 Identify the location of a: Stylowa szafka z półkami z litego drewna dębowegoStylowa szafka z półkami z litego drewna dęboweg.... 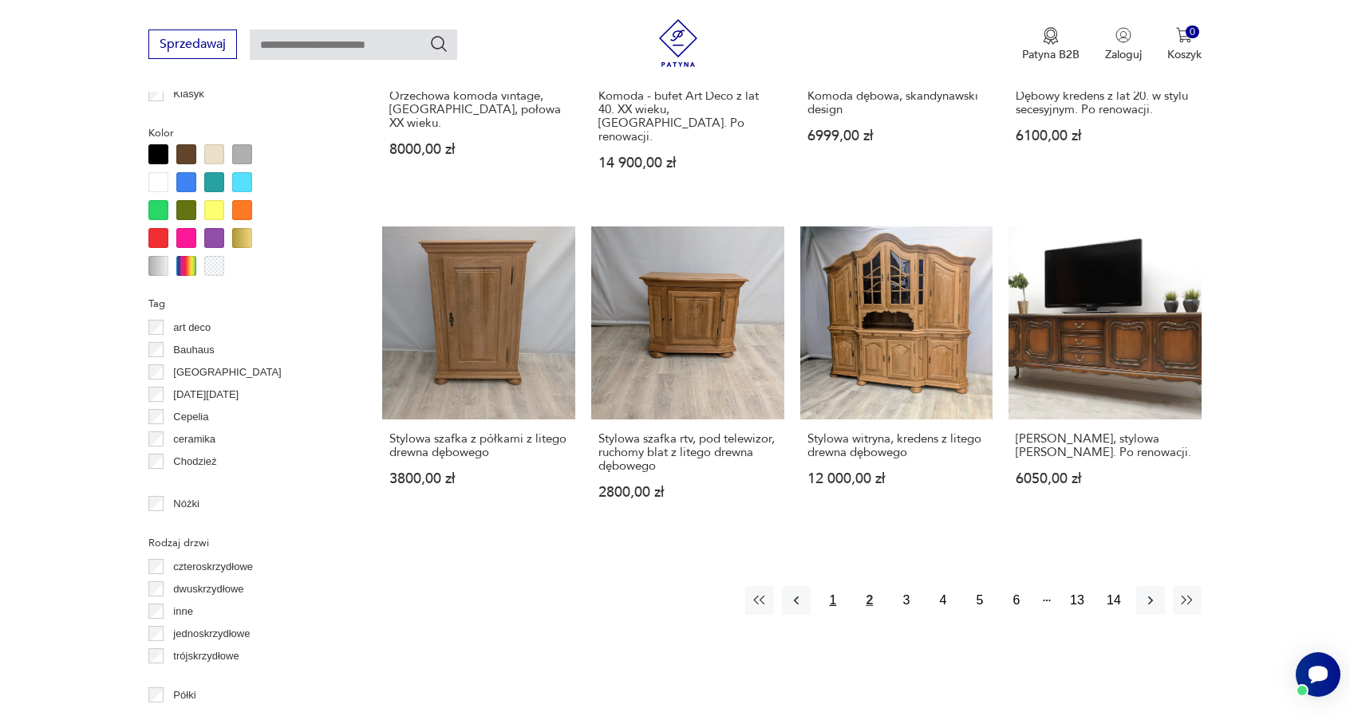
(479, 378).